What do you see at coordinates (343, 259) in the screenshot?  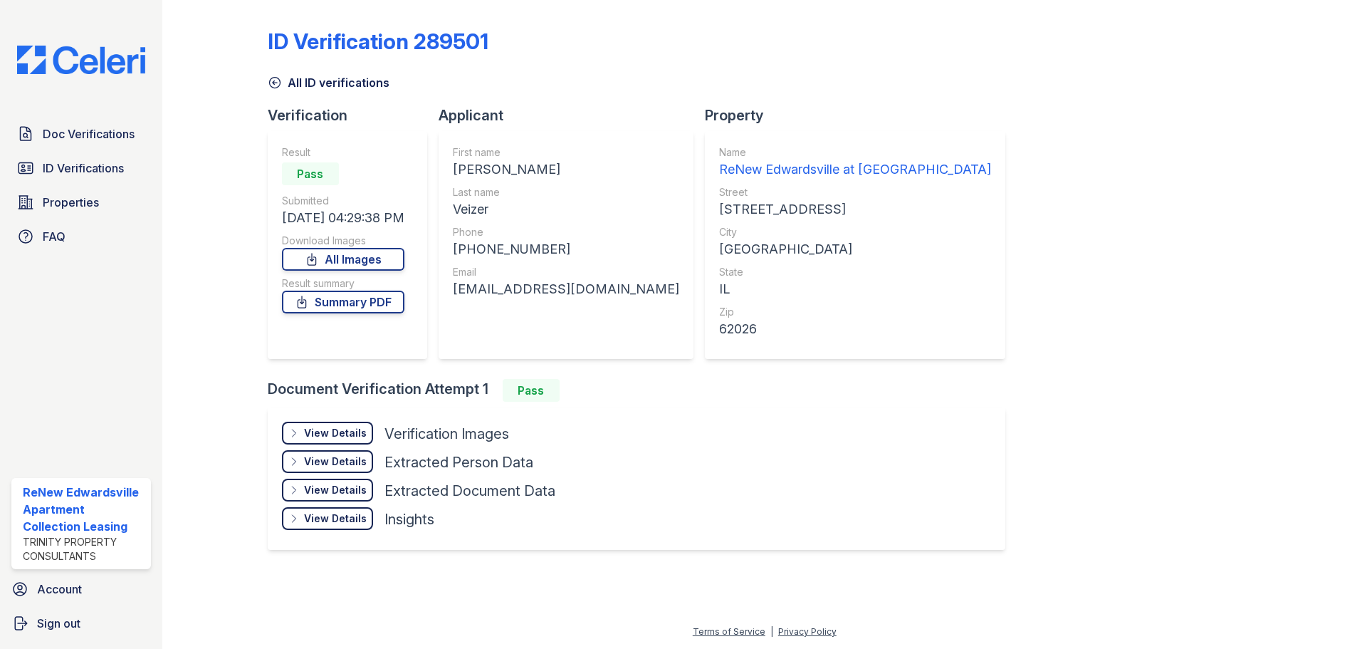 I see `a: All Images` at bounding box center [343, 259].